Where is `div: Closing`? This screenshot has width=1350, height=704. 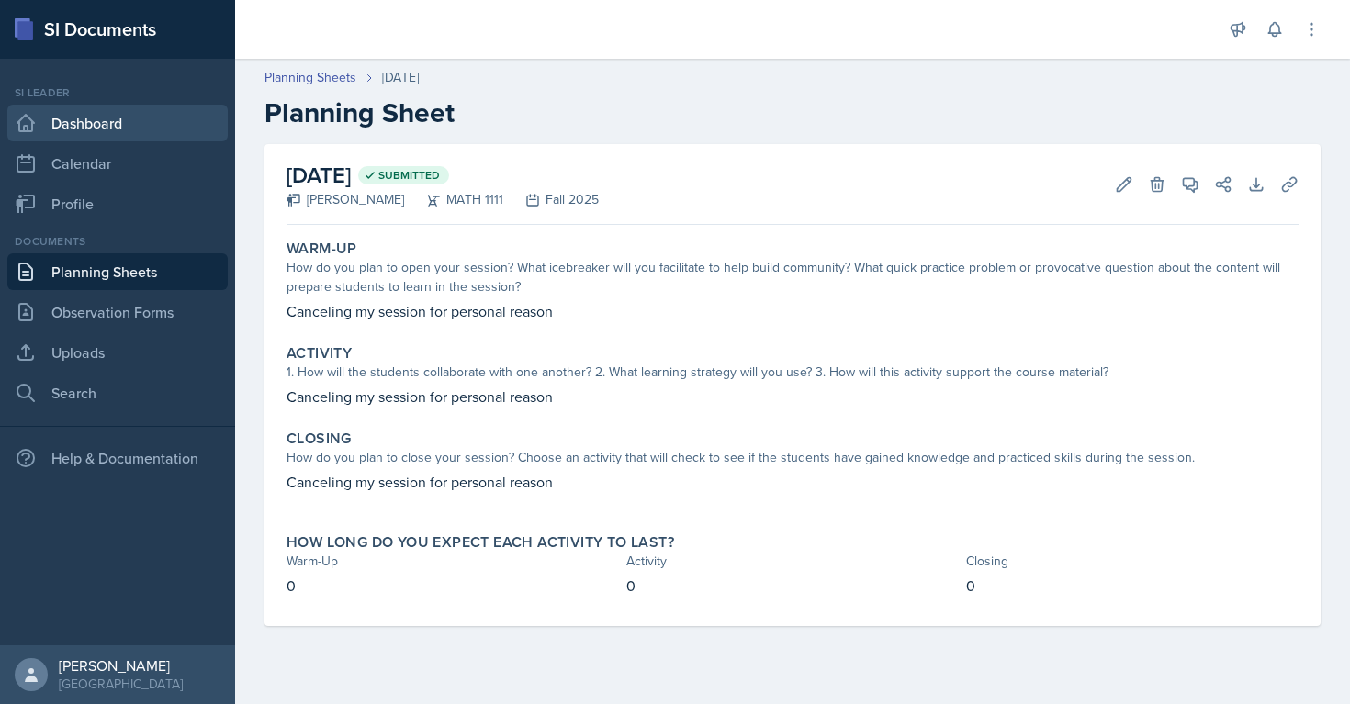 div: Closing is located at coordinates (1132, 561).